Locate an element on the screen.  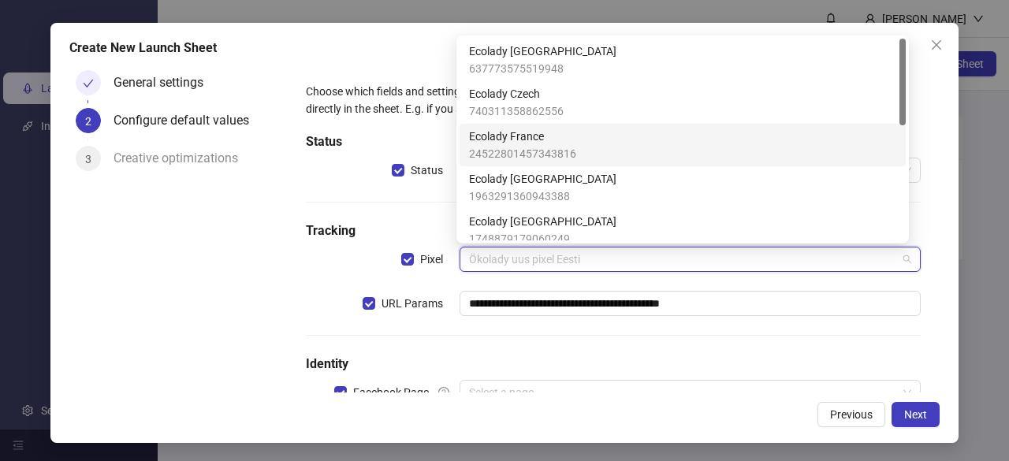
span: close is located at coordinates (937, 45).